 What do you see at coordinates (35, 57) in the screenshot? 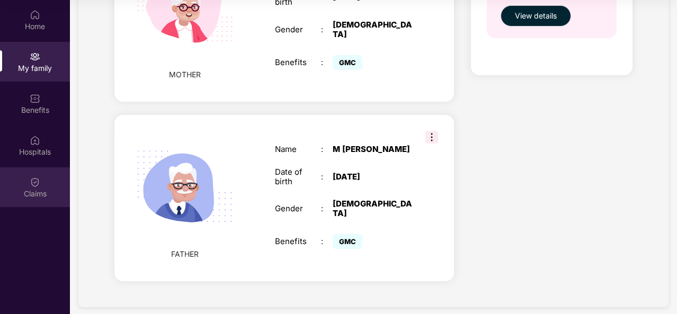
I see `img: svg+xml;base64,PHN2ZyB3aWR0aD0iMjAiIGhlaWdodD0iMjAiIHZpZXdCb3g9IjAgMCAyMCAyMCIgZmlsbD0ibm9uZSIgeG...` at bounding box center [35, 57].